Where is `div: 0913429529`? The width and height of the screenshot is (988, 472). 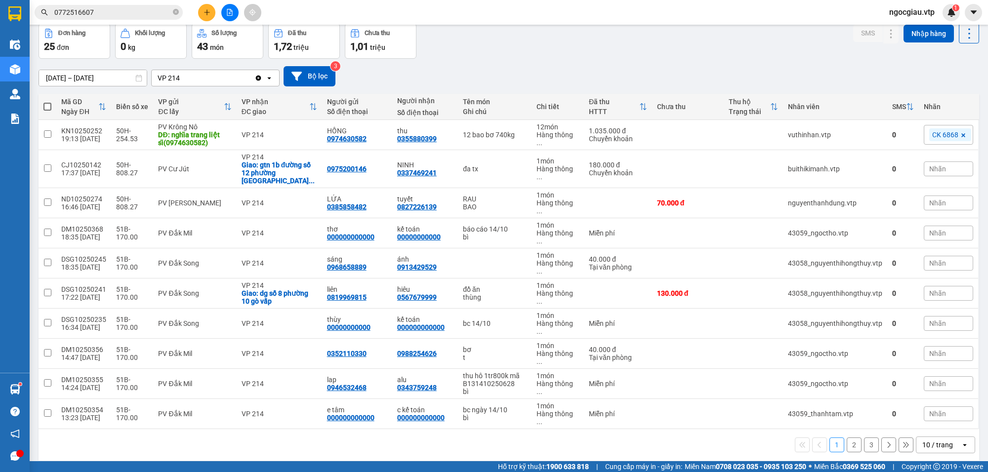 div: 0913429529 is located at coordinates (417, 267).